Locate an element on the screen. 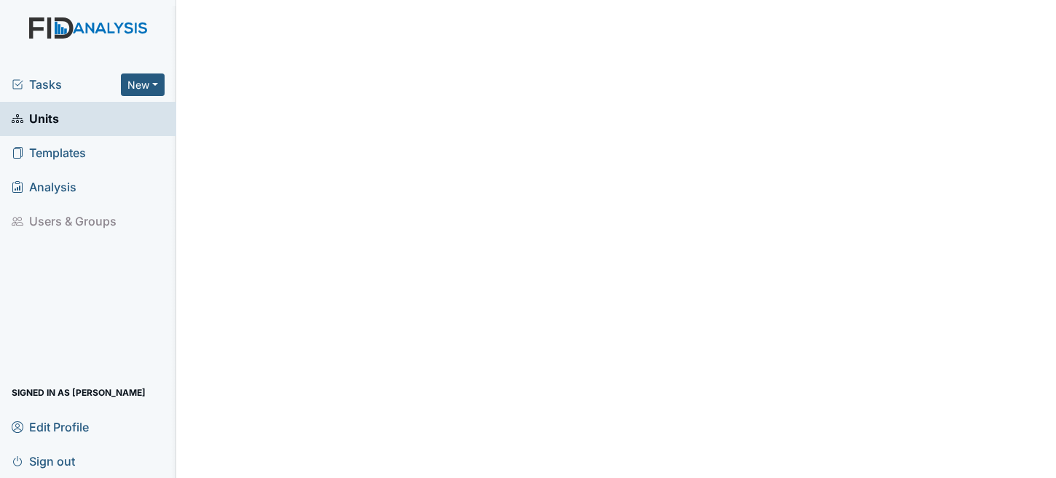  span: Units is located at coordinates (35, 119).